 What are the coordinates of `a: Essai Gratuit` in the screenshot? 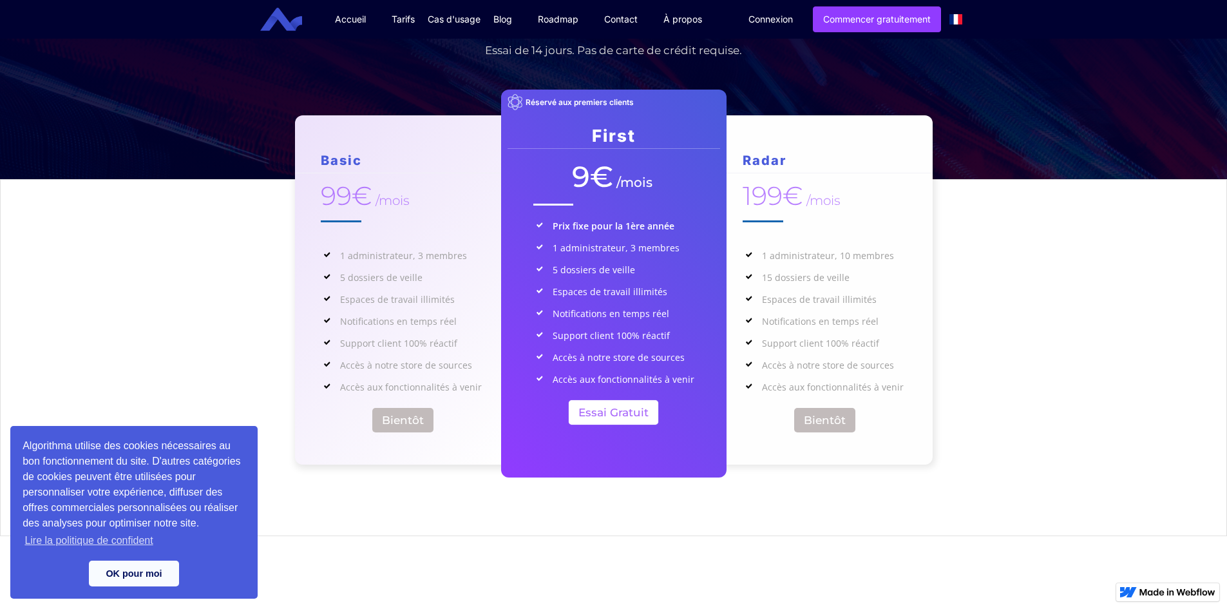 It's located at (613, 412).